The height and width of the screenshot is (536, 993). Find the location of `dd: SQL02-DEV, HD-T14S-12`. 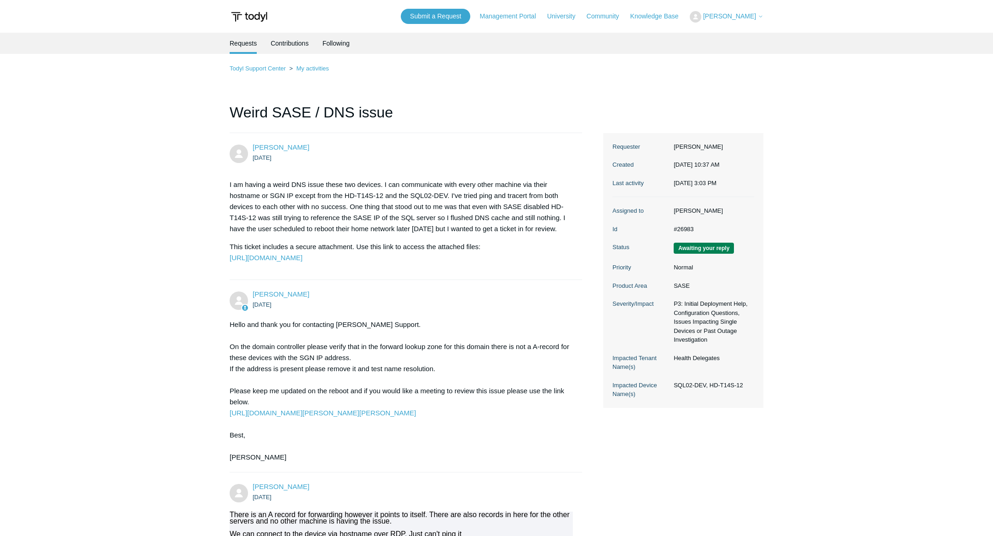

dd: SQL02-DEV, HD-T14S-12 is located at coordinates (712, 385).